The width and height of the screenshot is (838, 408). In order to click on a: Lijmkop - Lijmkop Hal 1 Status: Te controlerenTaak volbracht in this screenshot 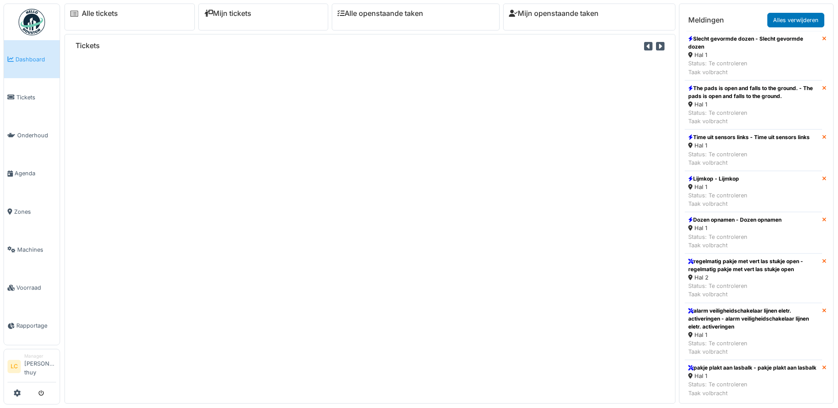, I will do `click(753, 192)`.